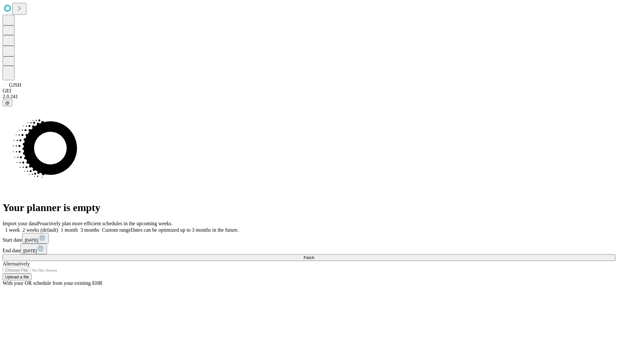 The image size is (618, 348). What do you see at coordinates (40, 230) in the screenshot?
I see `span: 2 weeks (default)` at bounding box center [40, 230].